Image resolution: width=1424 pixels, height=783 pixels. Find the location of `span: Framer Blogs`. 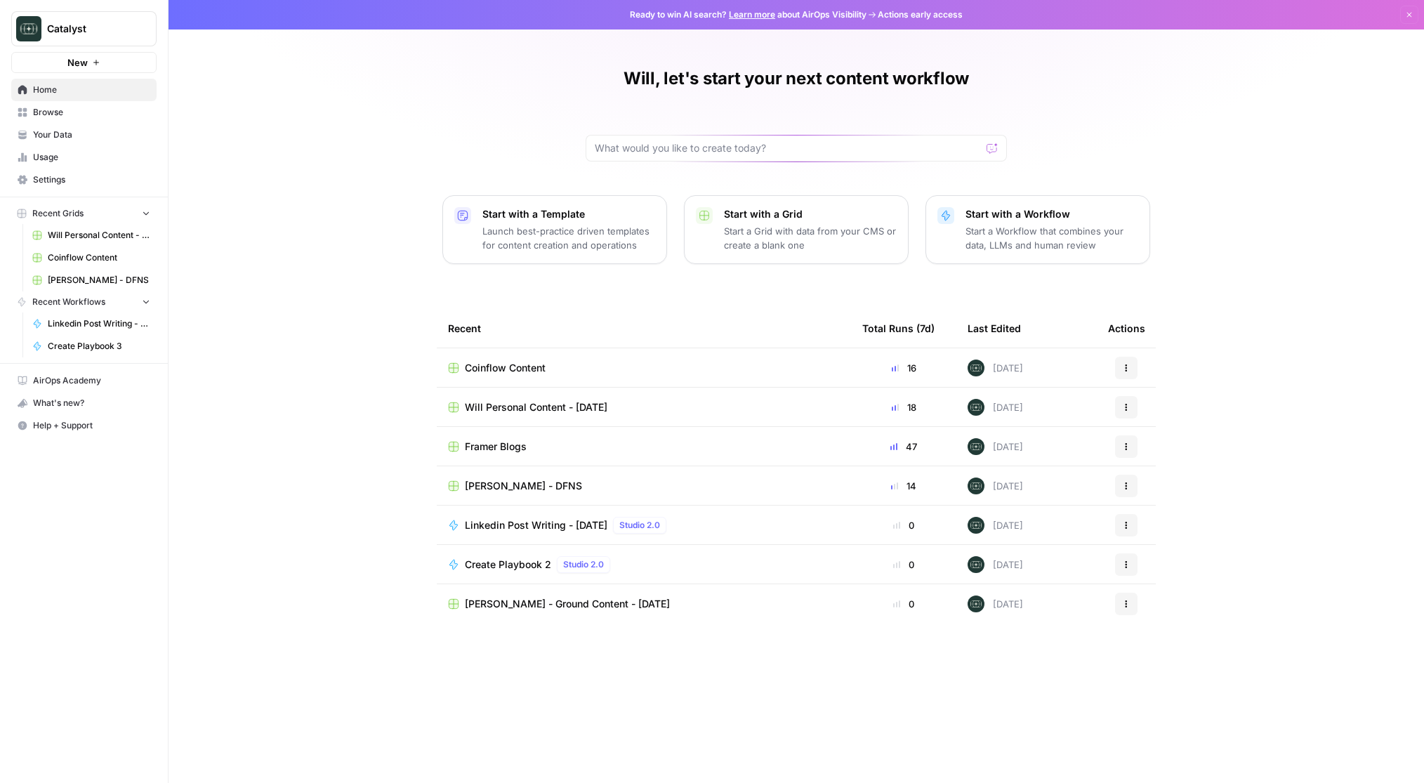

span: Framer Blogs is located at coordinates (496, 447).